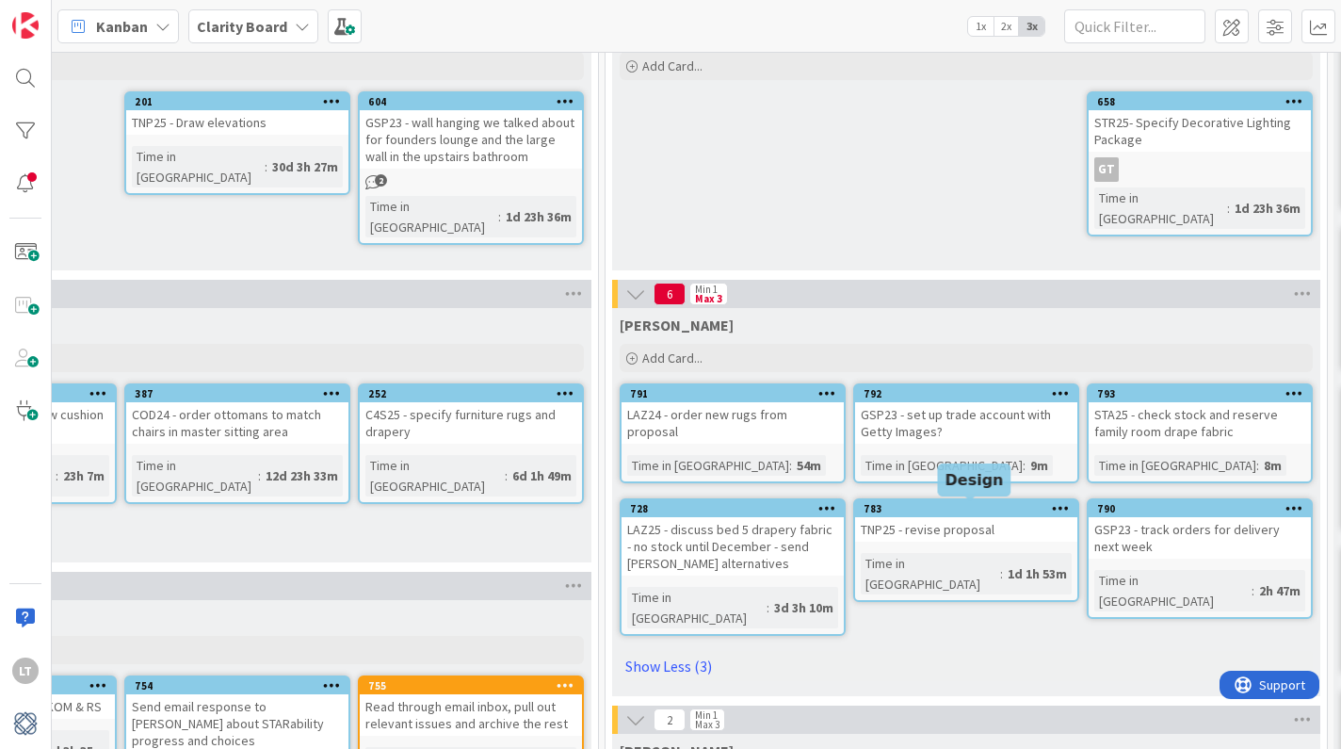 The image size is (1341, 749). Describe the element at coordinates (966, 529) in the screenshot. I see `div: TNP25 - revise proposal` at that location.